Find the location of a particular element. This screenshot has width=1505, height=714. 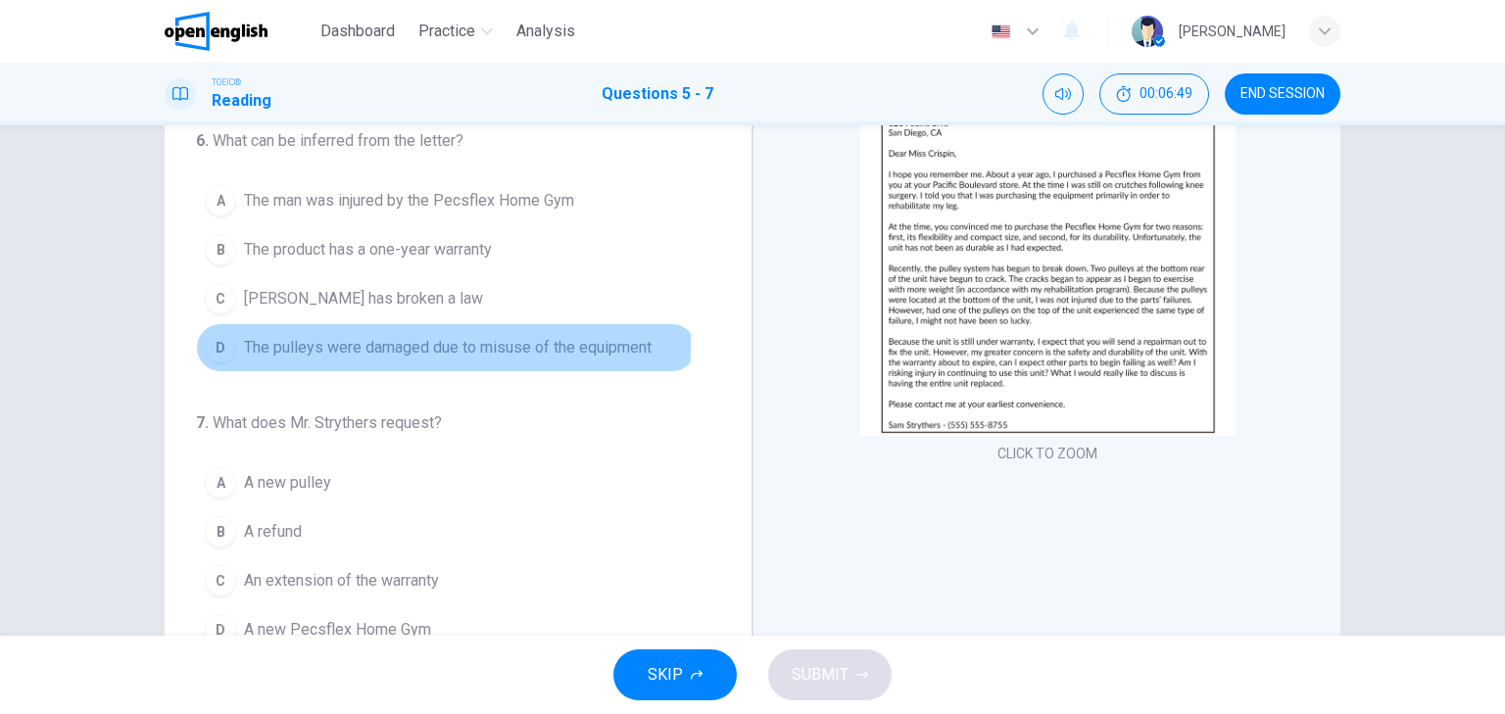

span: 6 . is located at coordinates (202, 140).